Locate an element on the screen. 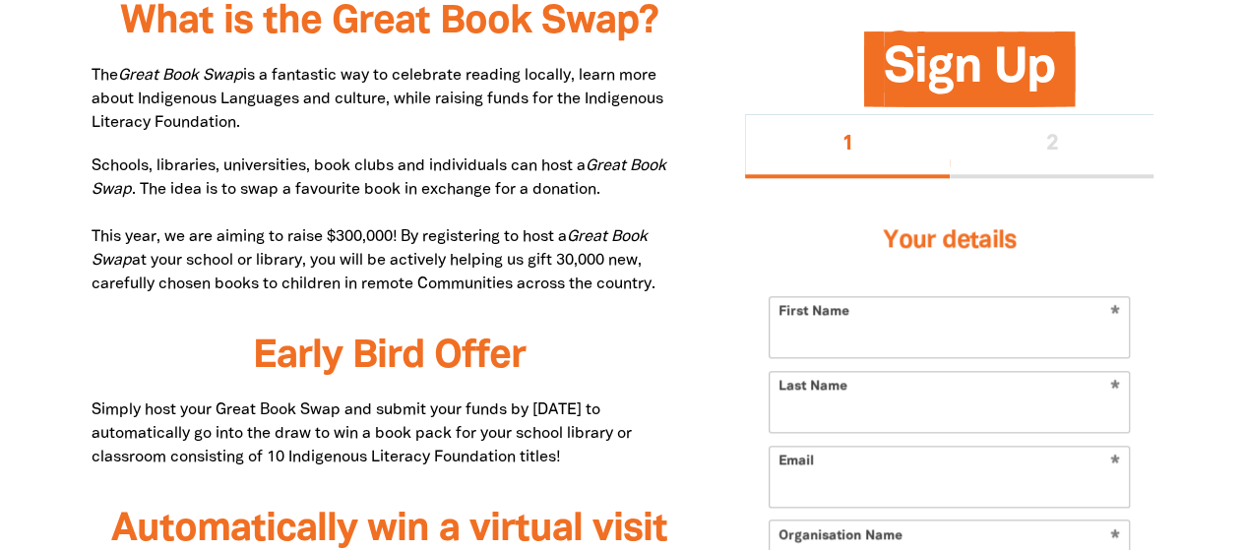 Image resolution: width=1245 pixels, height=550 pixels. span: Sign Up is located at coordinates (969, 77).